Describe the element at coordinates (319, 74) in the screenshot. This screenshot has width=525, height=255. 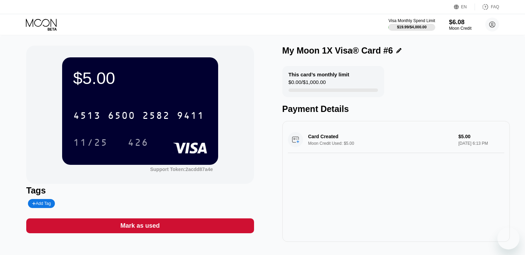
I see `div: This card’s monthly limit` at that location.